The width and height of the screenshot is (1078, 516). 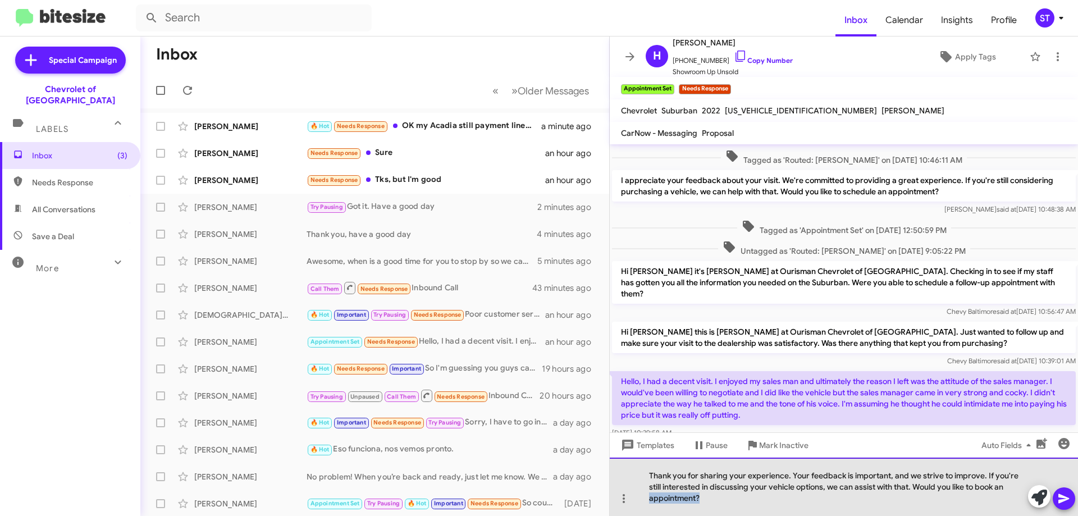 What do you see at coordinates (1045, 18) in the screenshot?
I see `button: ST` at bounding box center [1045, 18].